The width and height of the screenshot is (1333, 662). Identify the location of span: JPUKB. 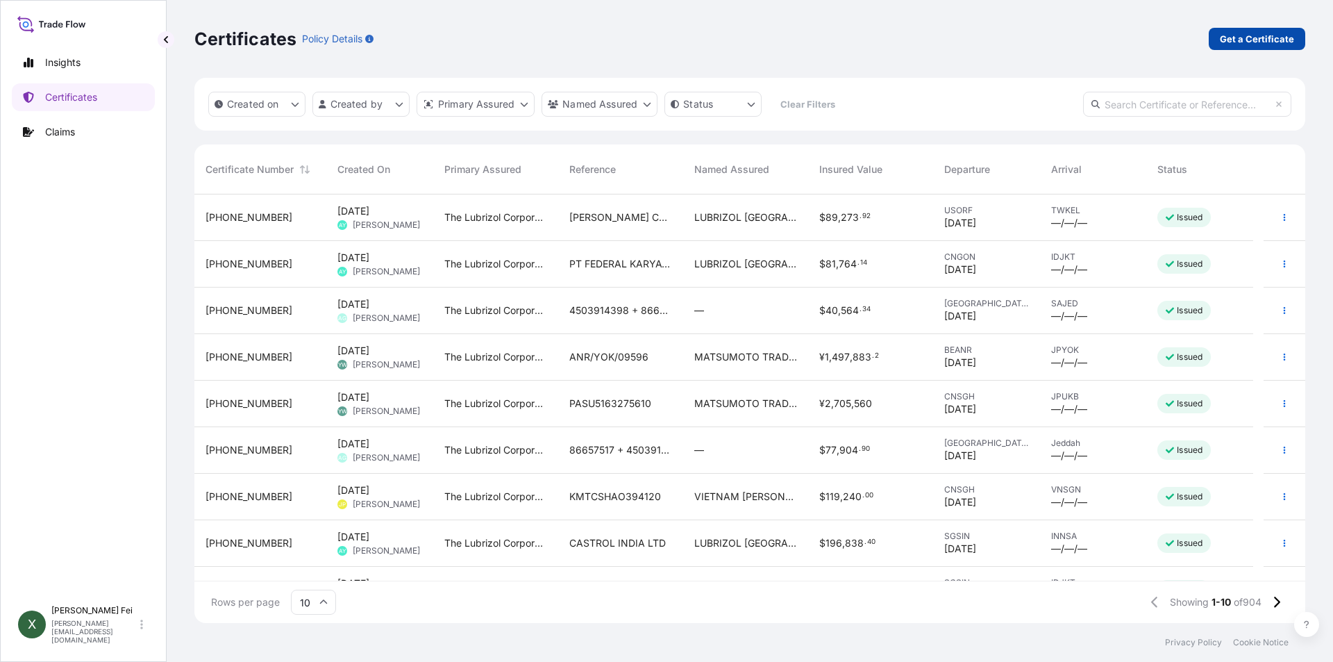
(1094, 397).